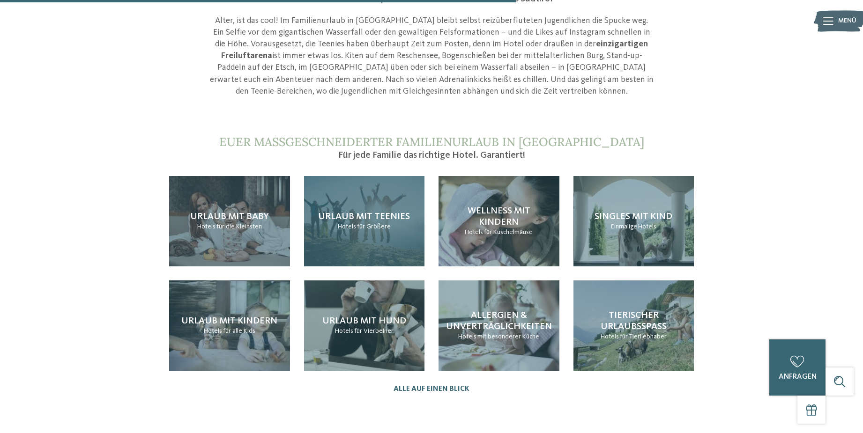 The image size is (863, 433). I want to click on a: Urlaub mit Teenagern in Südtirol geplant? Allergien & Unverträglichkeiten Hotels mit besonderer K..., so click(499, 326).